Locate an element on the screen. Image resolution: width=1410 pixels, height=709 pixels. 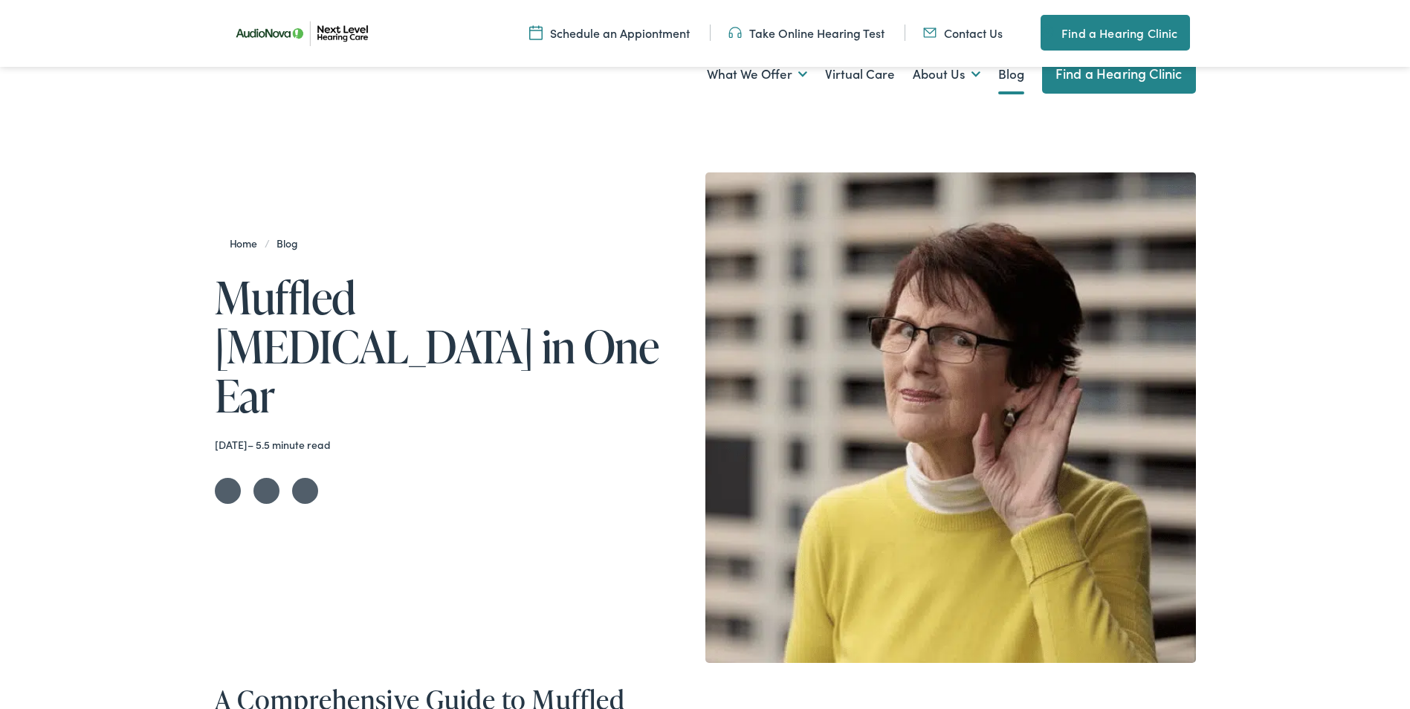
a: Share on Facebook is located at coordinates (266, 490).